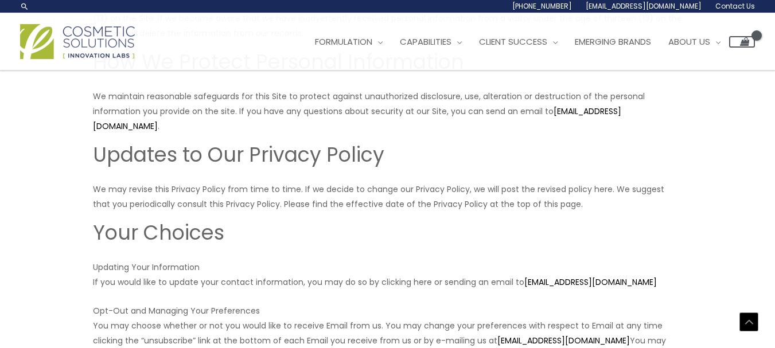 The width and height of the screenshot is (775, 348). Describe the element at coordinates (735, 6) in the screenshot. I see `span: Contact Us` at that location.